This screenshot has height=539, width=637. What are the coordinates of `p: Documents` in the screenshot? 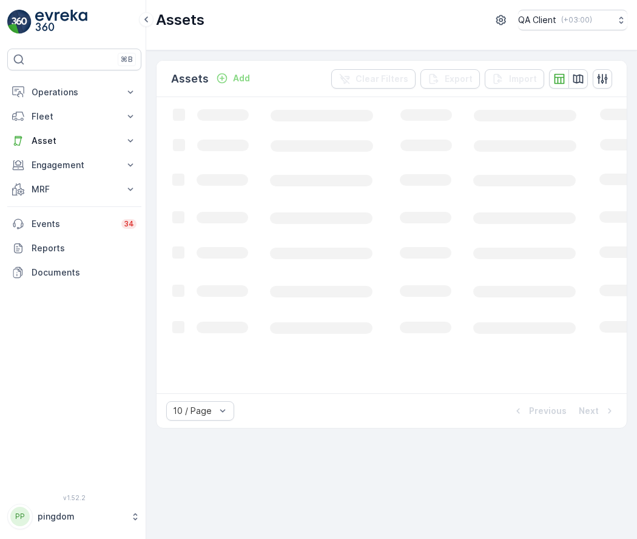 It's located at (84, 272).